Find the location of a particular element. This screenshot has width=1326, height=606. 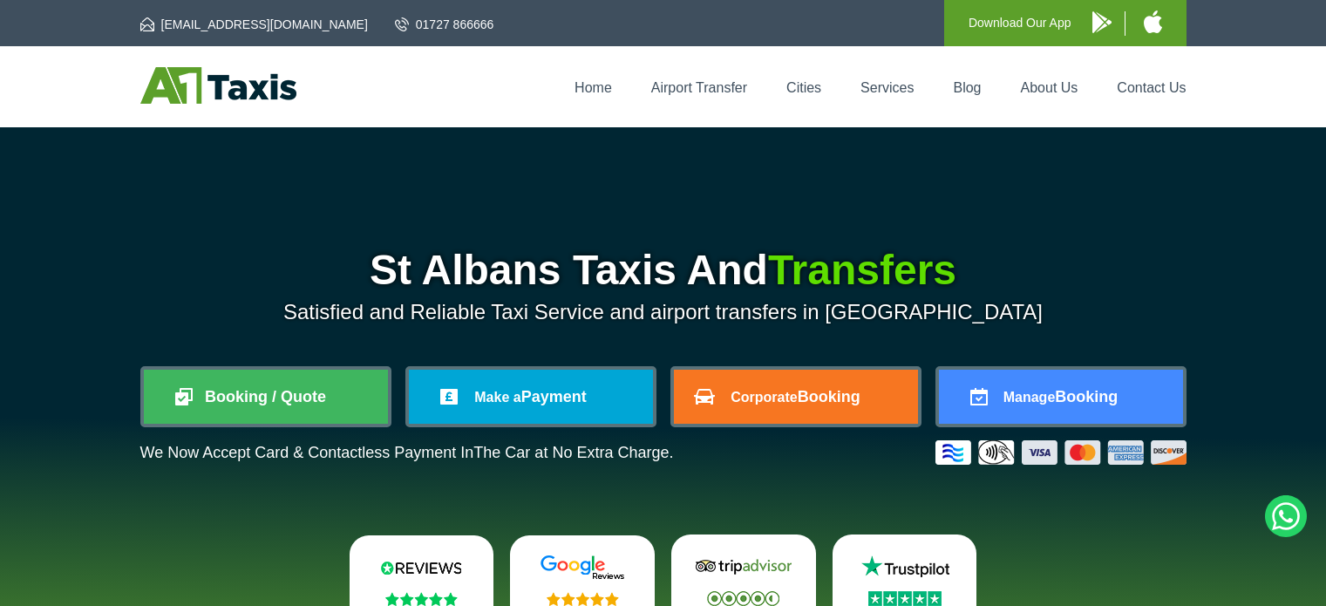

a: Contact Us is located at coordinates (1151, 87).